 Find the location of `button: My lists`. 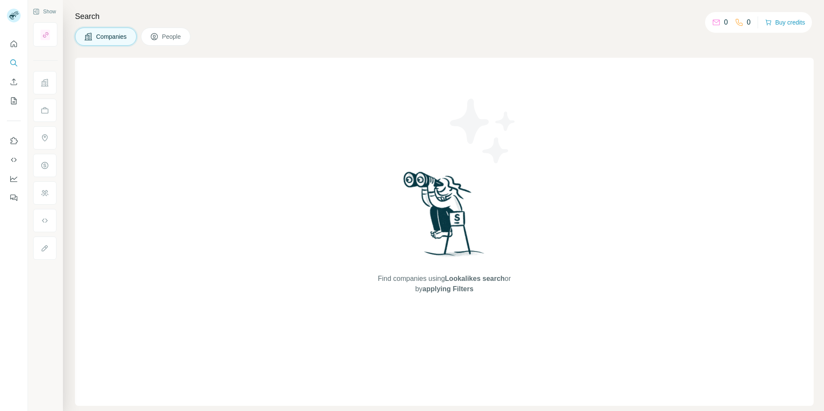

button: My lists is located at coordinates (14, 101).